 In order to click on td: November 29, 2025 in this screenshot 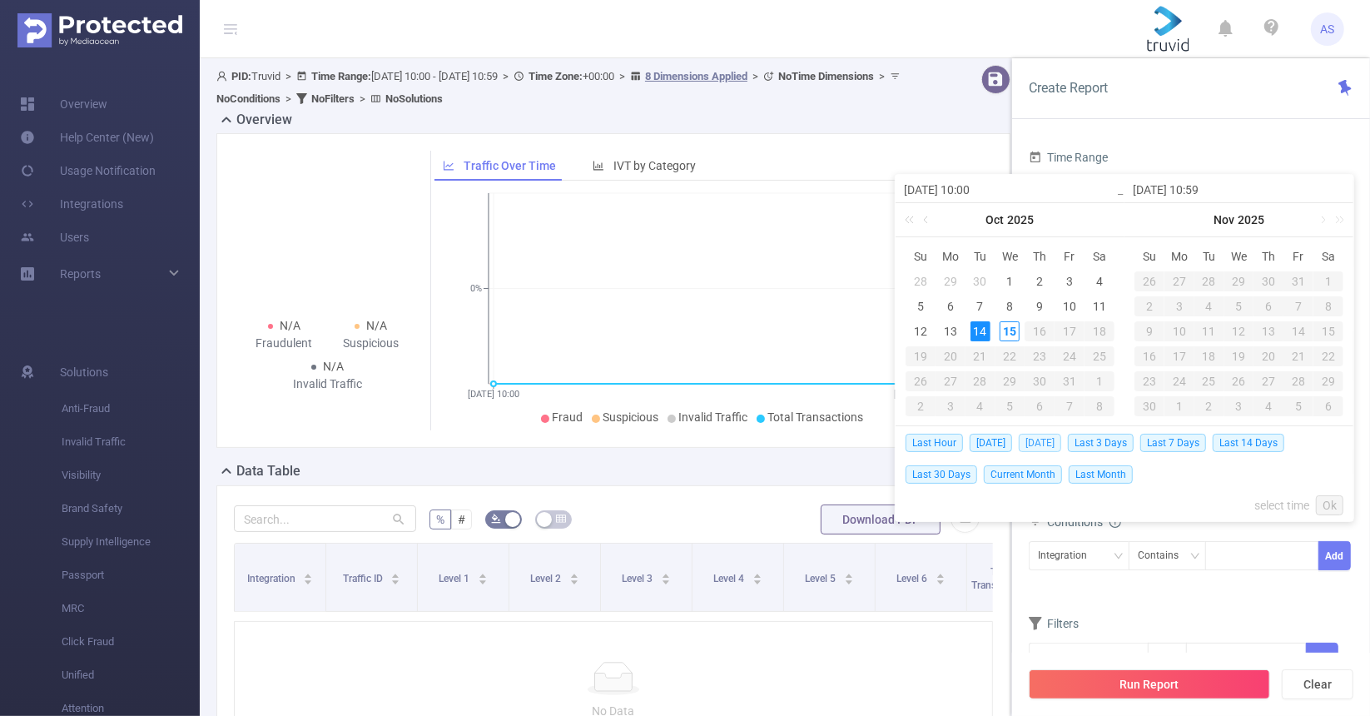, I will do `click(1328, 381)`.